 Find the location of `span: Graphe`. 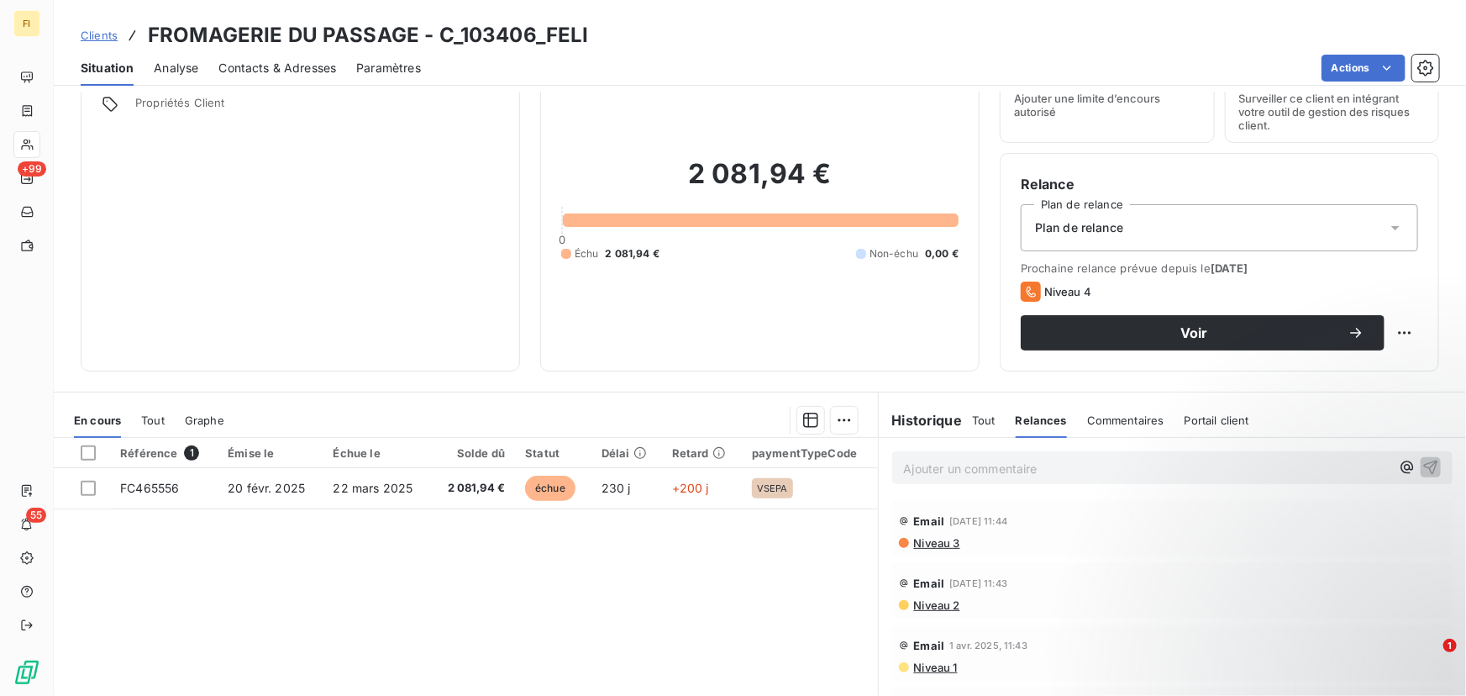

span: Graphe is located at coordinates (204, 420).